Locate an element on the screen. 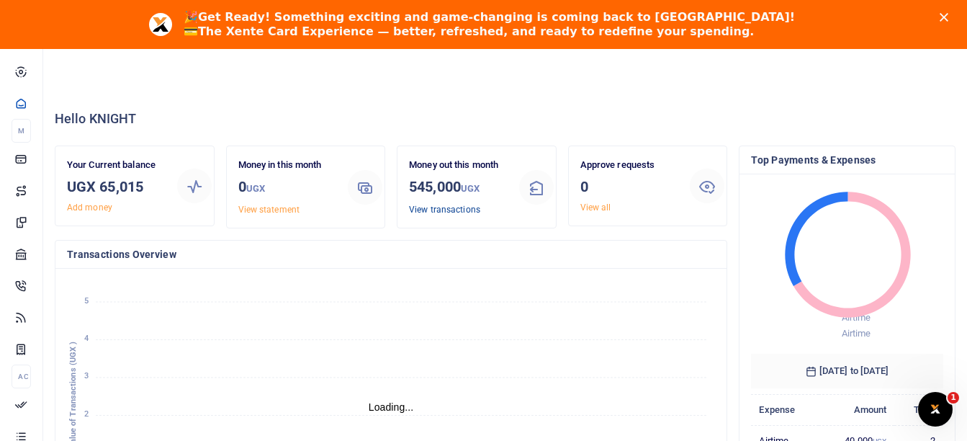 The width and height of the screenshot is (967, 441). p: Money in this month is located at coordinates (287, 165).